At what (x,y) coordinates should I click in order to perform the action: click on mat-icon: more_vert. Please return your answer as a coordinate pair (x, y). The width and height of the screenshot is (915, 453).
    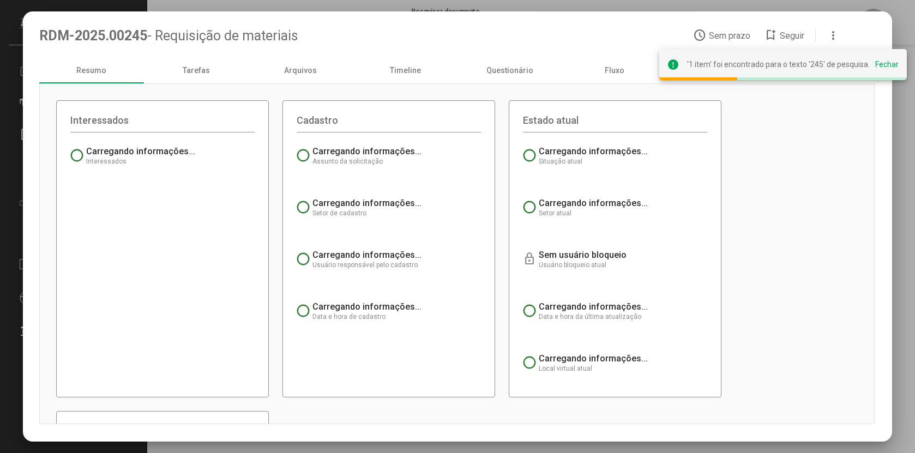
    Looking at the image, I should click on (833, 35).